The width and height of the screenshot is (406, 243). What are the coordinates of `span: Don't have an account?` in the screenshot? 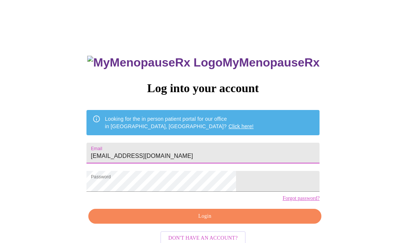 It's located at (203, 238).